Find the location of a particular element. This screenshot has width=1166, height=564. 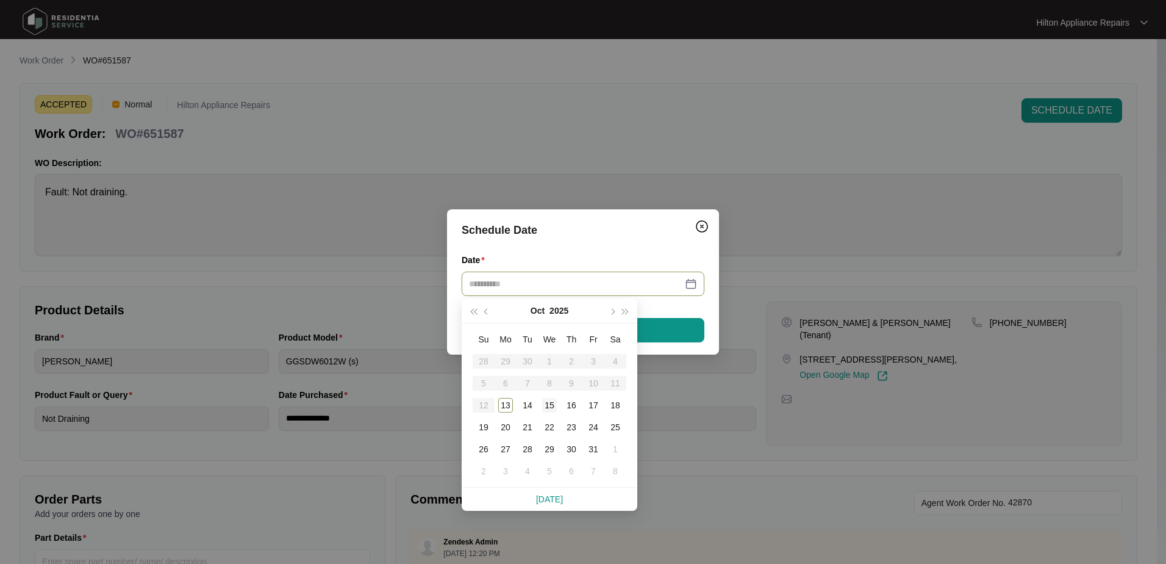

td: 2025-11-05 is located at coordinates (550, 471).